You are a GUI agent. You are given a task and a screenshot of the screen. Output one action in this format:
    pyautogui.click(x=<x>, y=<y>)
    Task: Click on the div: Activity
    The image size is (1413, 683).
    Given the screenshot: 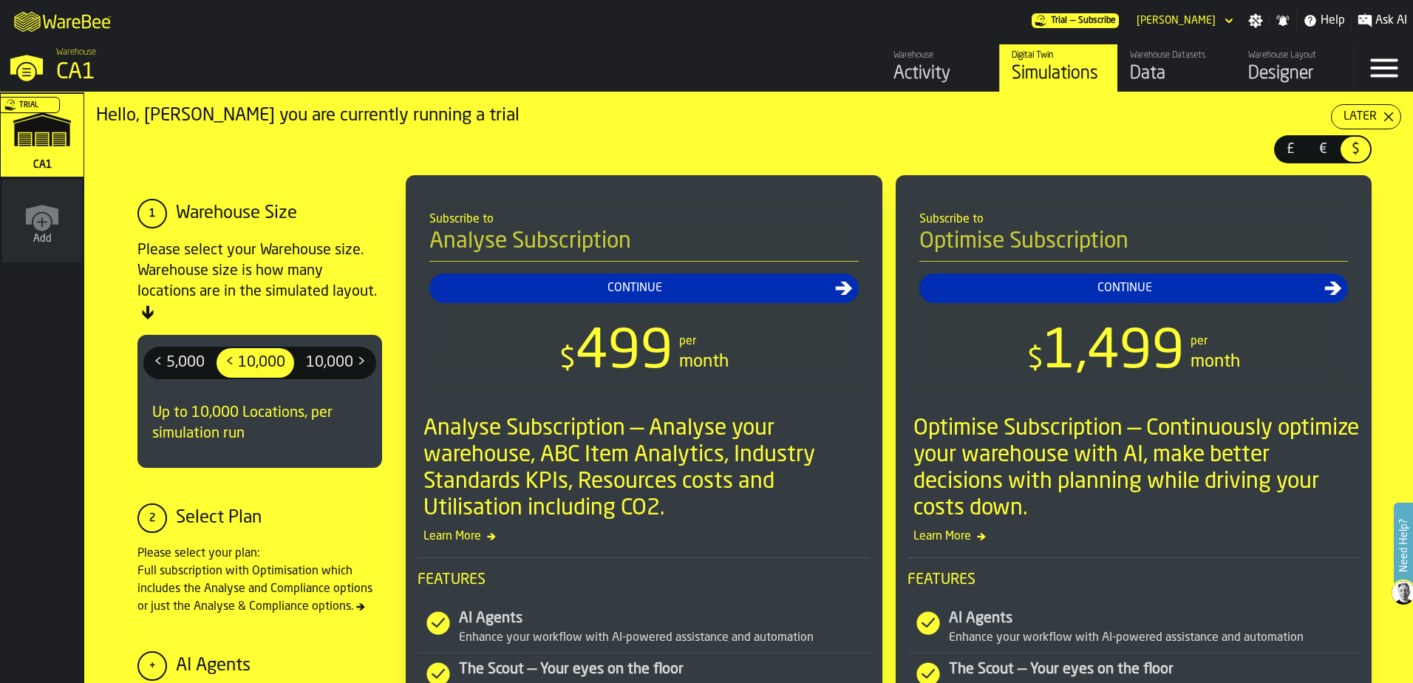 What is the action you would take?
    pyautogui.click(x=940, y=74)
    